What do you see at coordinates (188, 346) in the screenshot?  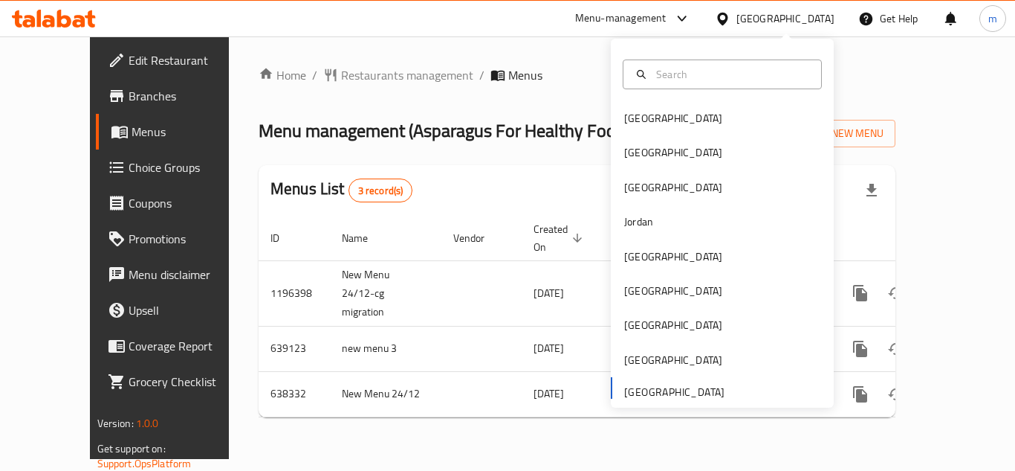 I see `span: Coverage Report` at bounding box center [188, 346].